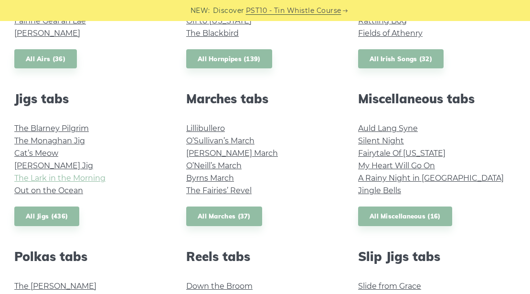 This screenshot has height=294, width=530. What do you see at coordinates (265, 98) in the screenshot?
I see `h2: Marches tabs` at bounding box center [265, 98].